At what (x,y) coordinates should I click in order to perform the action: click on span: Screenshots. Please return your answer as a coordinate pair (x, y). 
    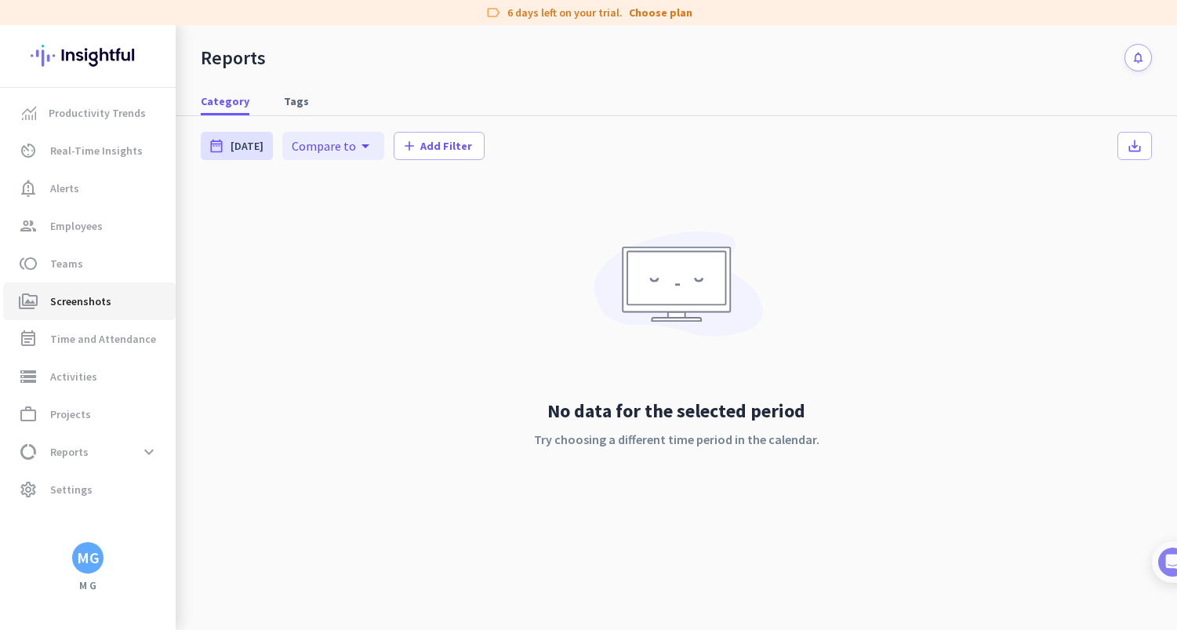
    Looking at the image, I should click on (81, 301).